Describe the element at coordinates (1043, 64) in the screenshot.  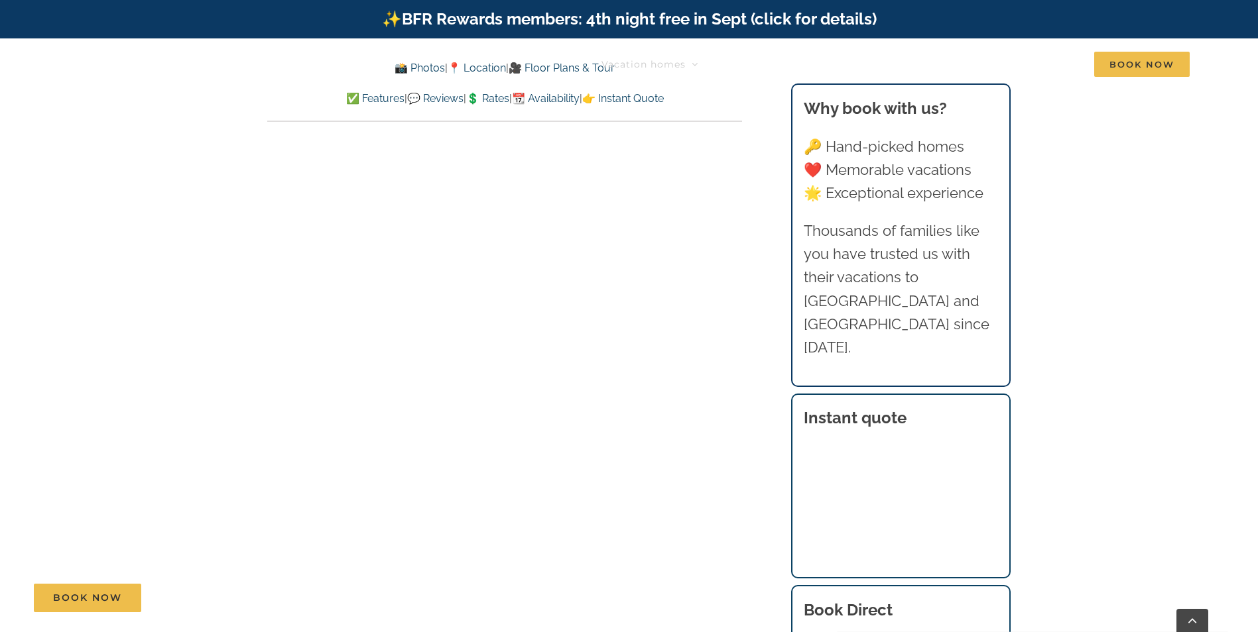
I see `a: Contact` at that location.